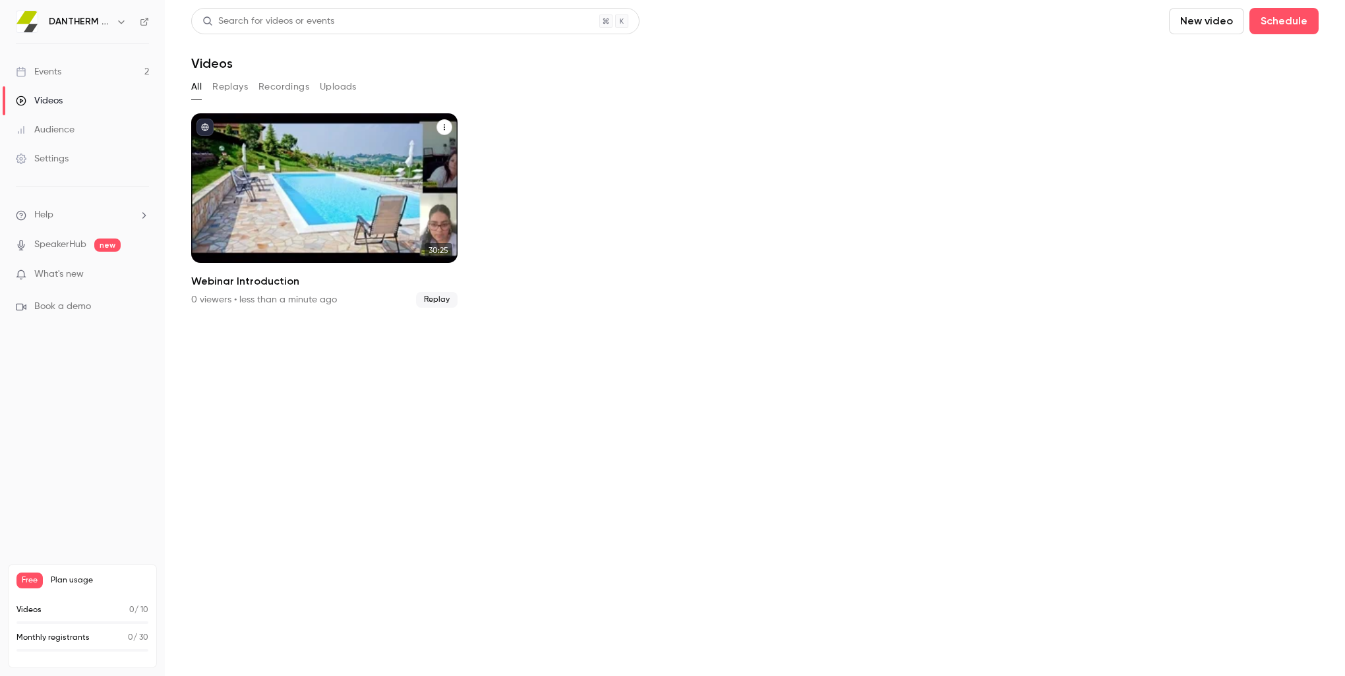 The image size is (1345, 676). I want to click on div: Settings, so click(42, 159).